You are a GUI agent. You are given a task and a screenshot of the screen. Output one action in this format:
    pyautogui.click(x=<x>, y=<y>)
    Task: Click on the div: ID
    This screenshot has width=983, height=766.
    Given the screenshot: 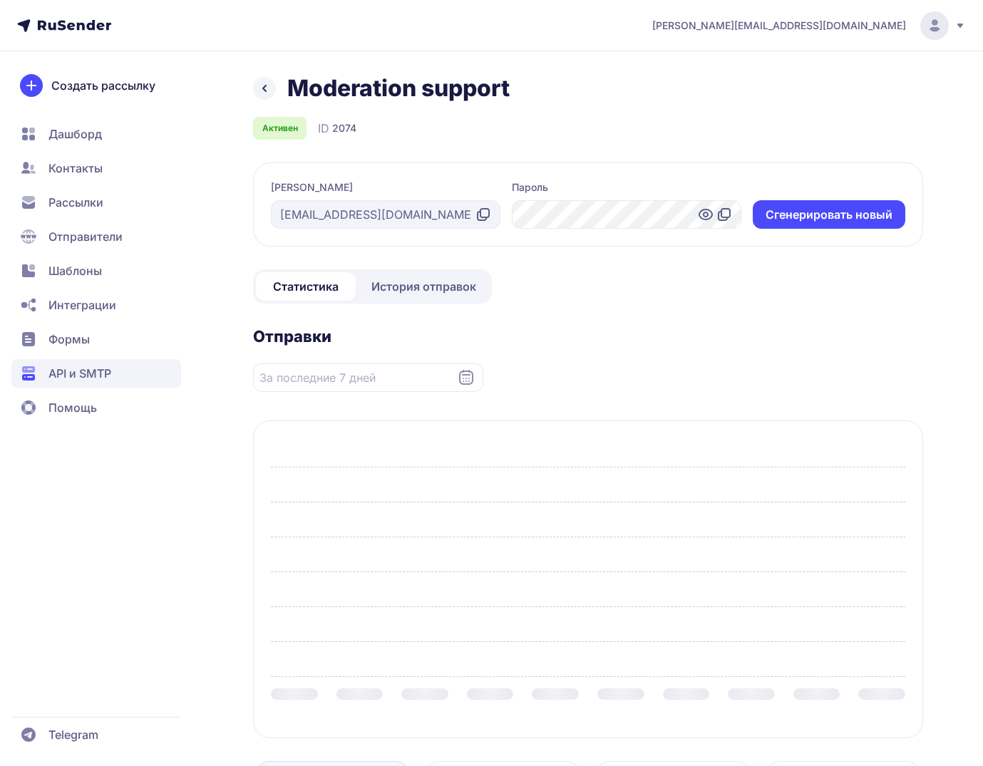 What is the action you would take?
    pyautogui.click(x=337, y=128)
    